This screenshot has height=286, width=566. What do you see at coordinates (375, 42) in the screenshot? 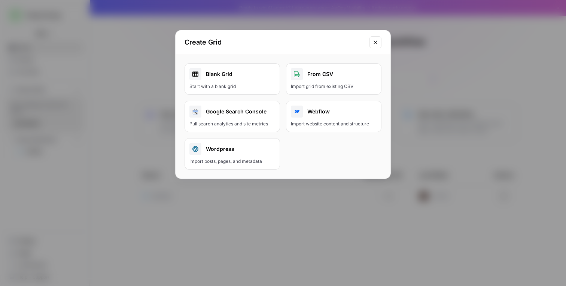
I see `button: Close modal` at bounding box center [375, 42].